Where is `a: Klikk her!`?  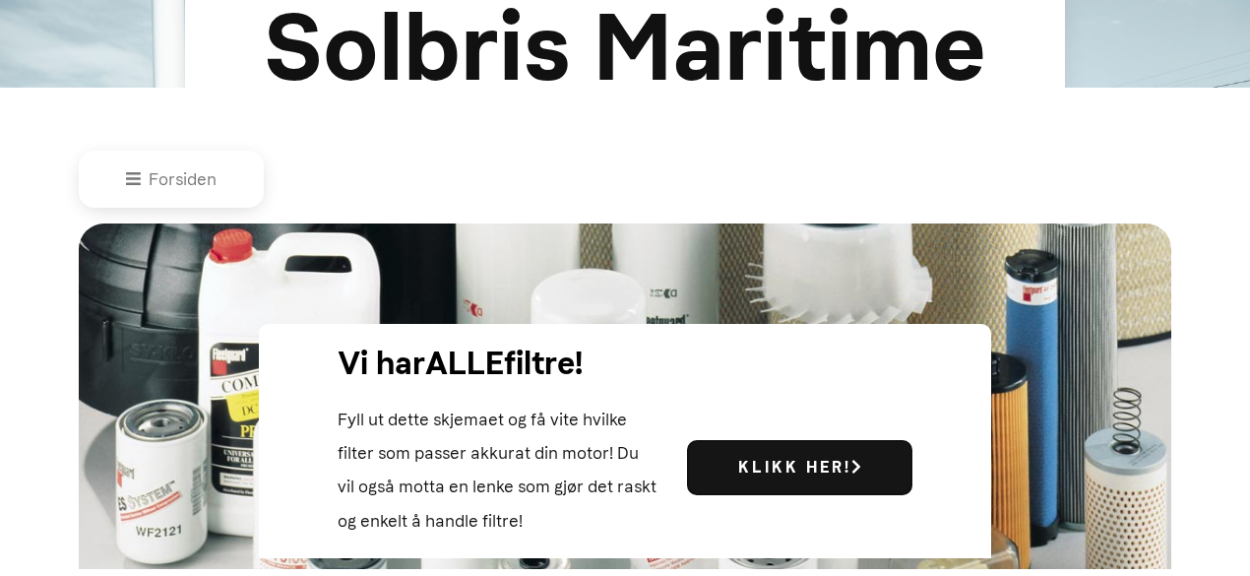
a: Klikk her! is located at coordinates (799, 468).